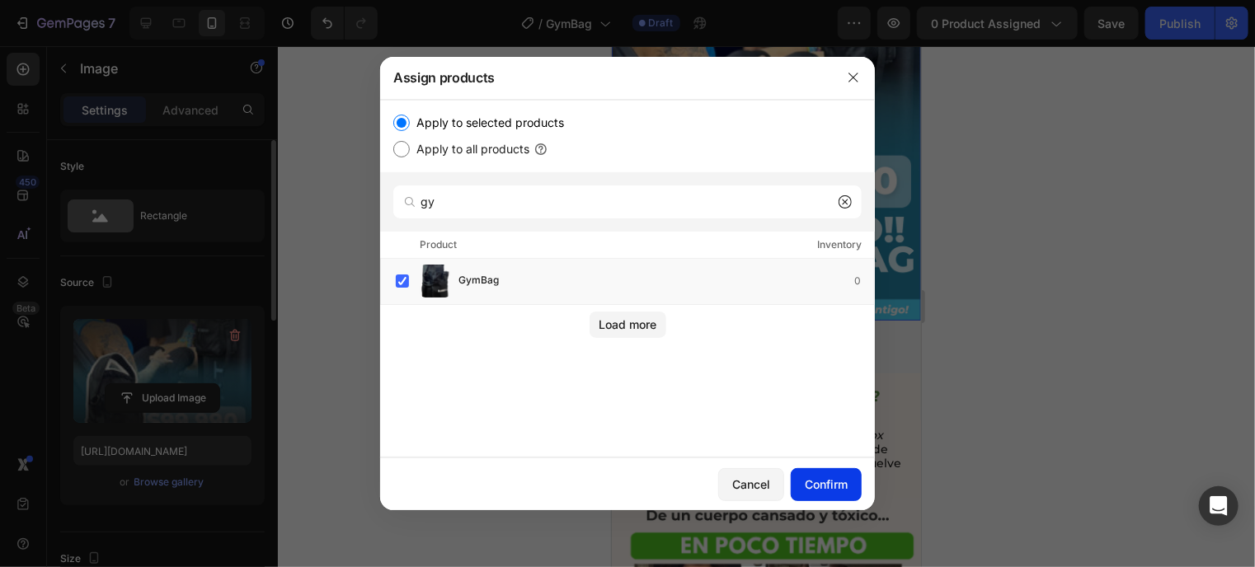  I want to click on div: Inventory, so click(840, 245).